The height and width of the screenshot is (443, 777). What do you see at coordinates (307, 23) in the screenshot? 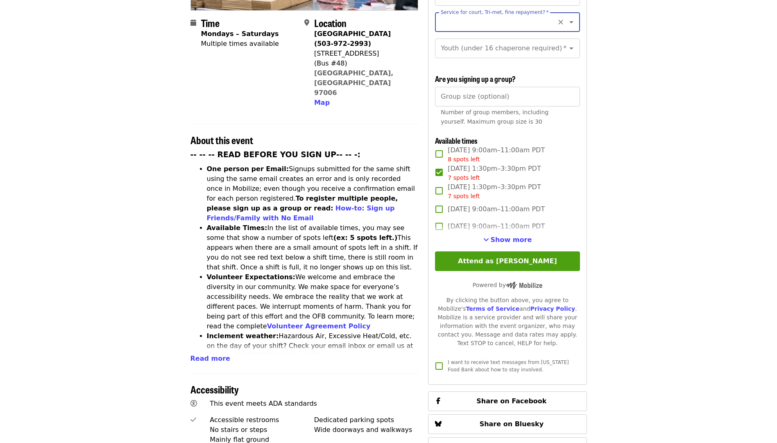
I see `i: map-marker-alt icon` at bounding box center [307, 23].